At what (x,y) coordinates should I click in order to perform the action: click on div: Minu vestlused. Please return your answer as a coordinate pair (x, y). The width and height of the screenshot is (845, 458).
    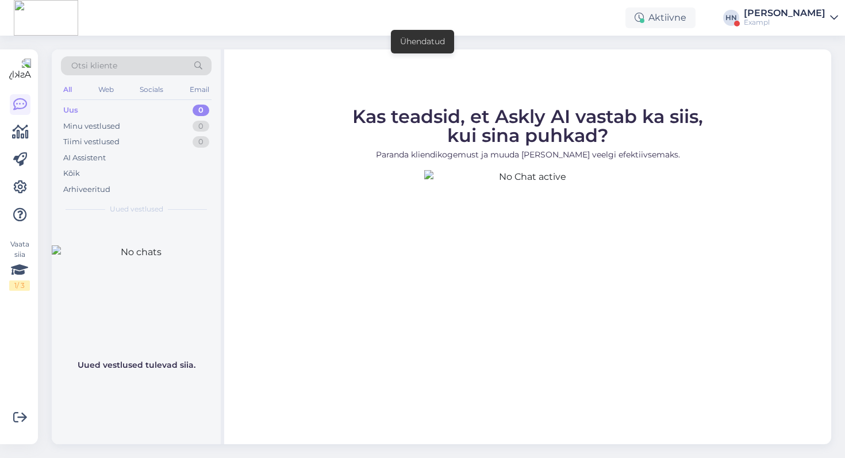
    Looking at the image, I should click on (91, 127).